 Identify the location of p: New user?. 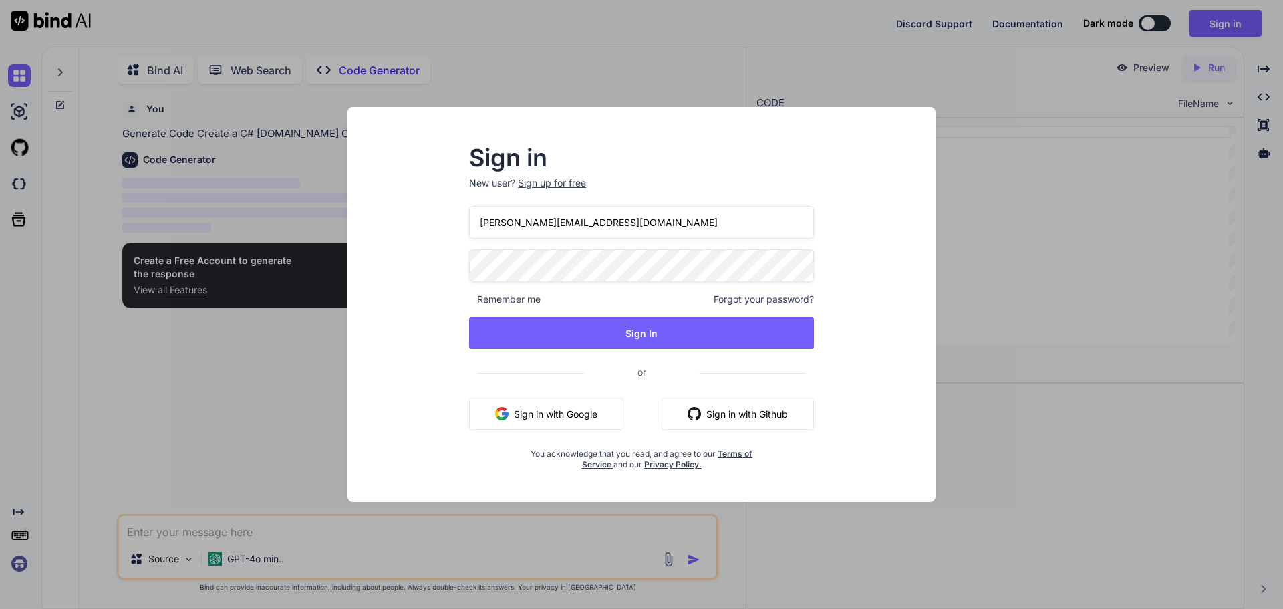
(642, 191).